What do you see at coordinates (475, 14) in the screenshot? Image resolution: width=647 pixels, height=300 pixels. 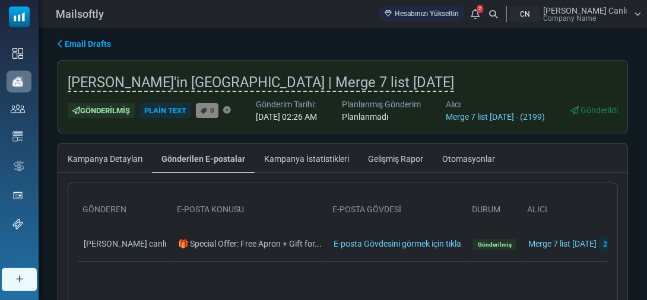 I see `a: 2` at bounding box center [475, 14].